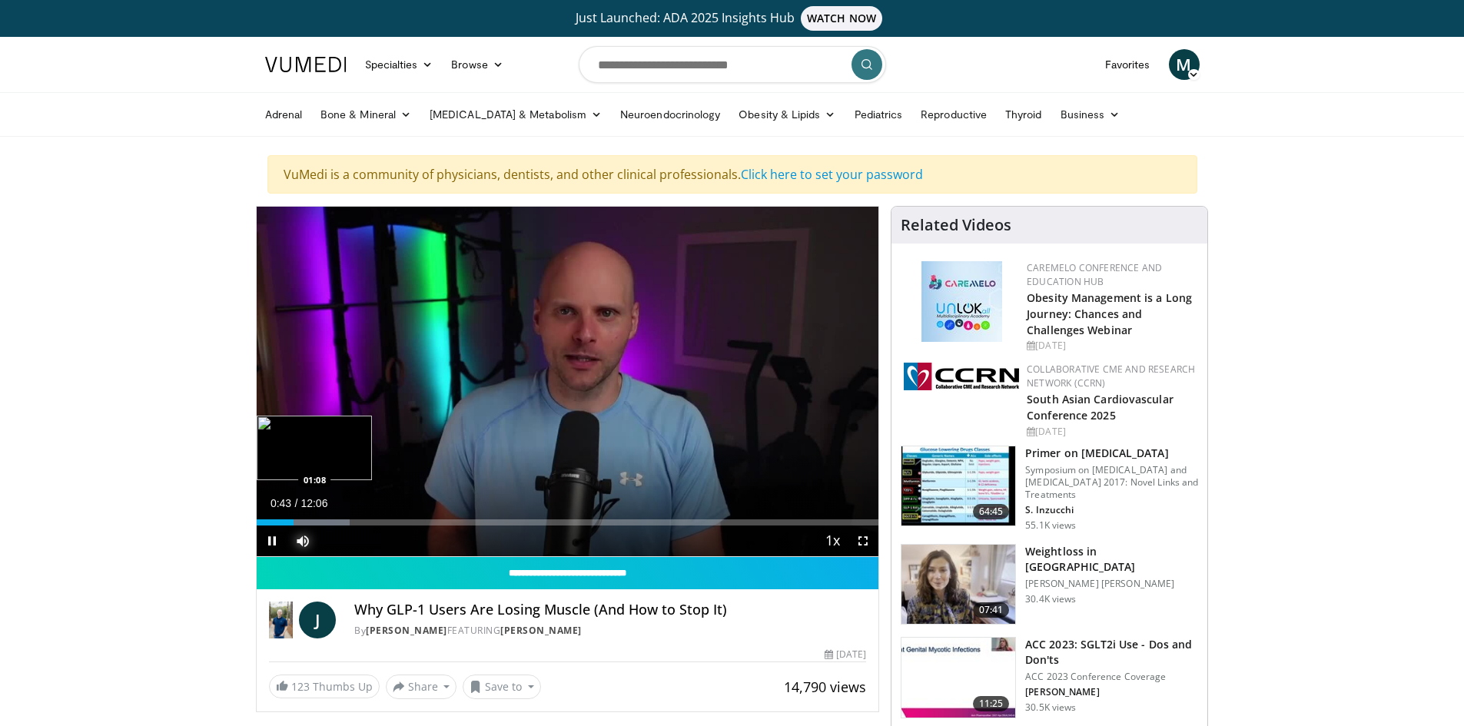 This screenshot has width=1464, height=726. Describe the element at coordinates (732, 65) in the screenshot. I see `input: Search topics, interventions` at that location.